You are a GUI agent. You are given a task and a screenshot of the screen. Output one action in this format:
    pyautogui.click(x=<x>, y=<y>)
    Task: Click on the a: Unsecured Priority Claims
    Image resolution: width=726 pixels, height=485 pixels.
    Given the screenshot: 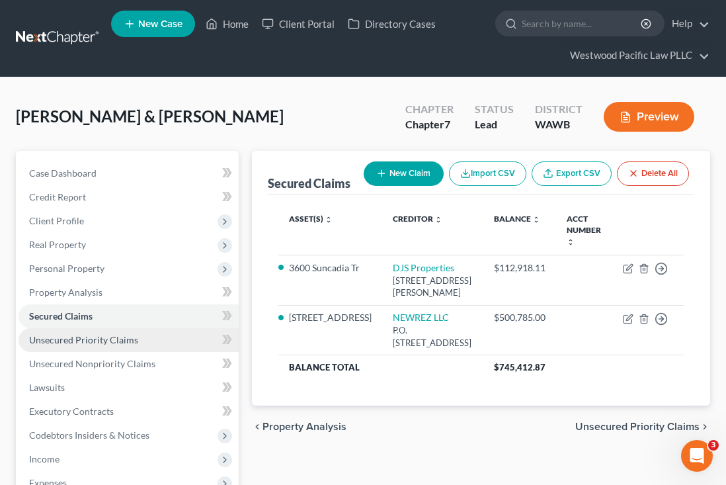 What is the action you would take?
    pyautogui.click(x=128, y=340)
    